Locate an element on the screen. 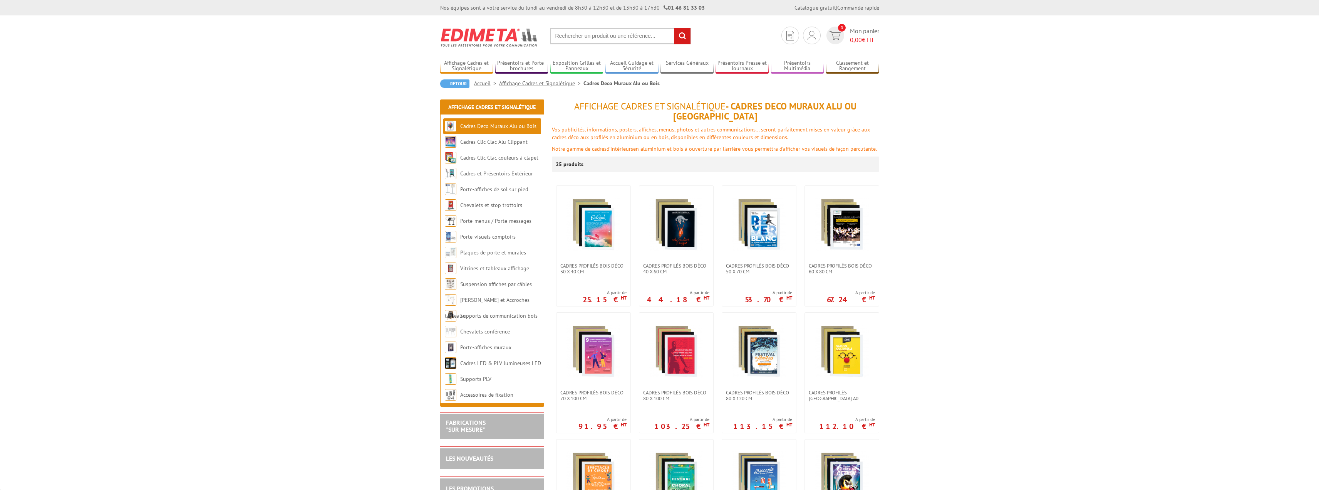  span: Cadres Profilés Bois Déco 60 x 80 cm is located at coordinates (842, 268).